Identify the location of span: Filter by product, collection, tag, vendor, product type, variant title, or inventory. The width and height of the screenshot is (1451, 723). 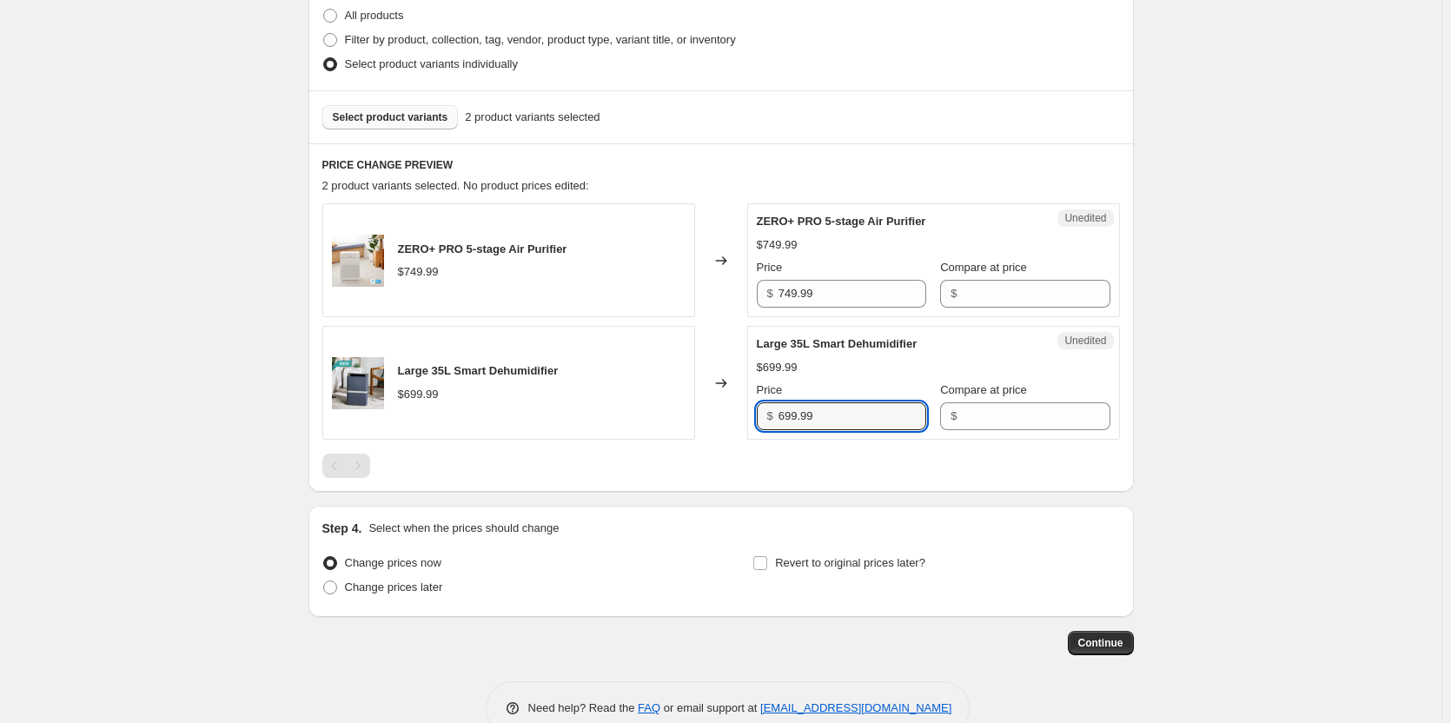
(540, 39).